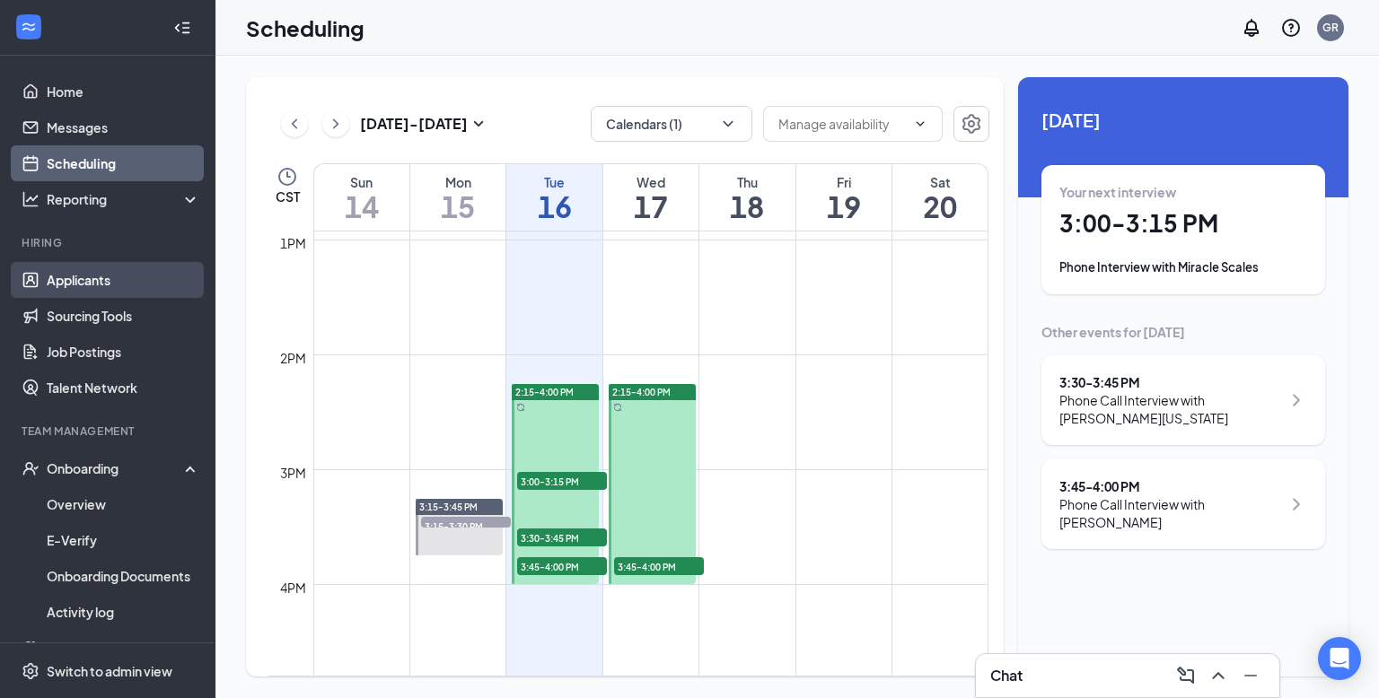 The image size is (1379, 698). Describe the element at coordinates (747, 197) in the screenshot. I see `a: September 18, 2025` at that location.